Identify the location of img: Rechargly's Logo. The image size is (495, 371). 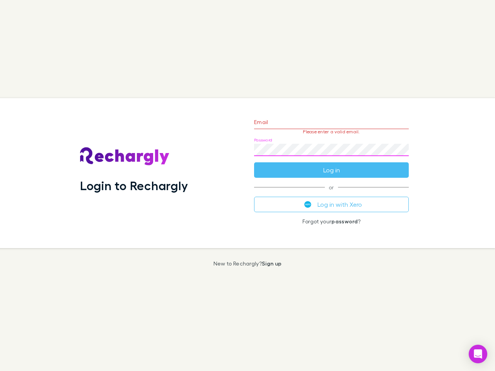
(125, 157).